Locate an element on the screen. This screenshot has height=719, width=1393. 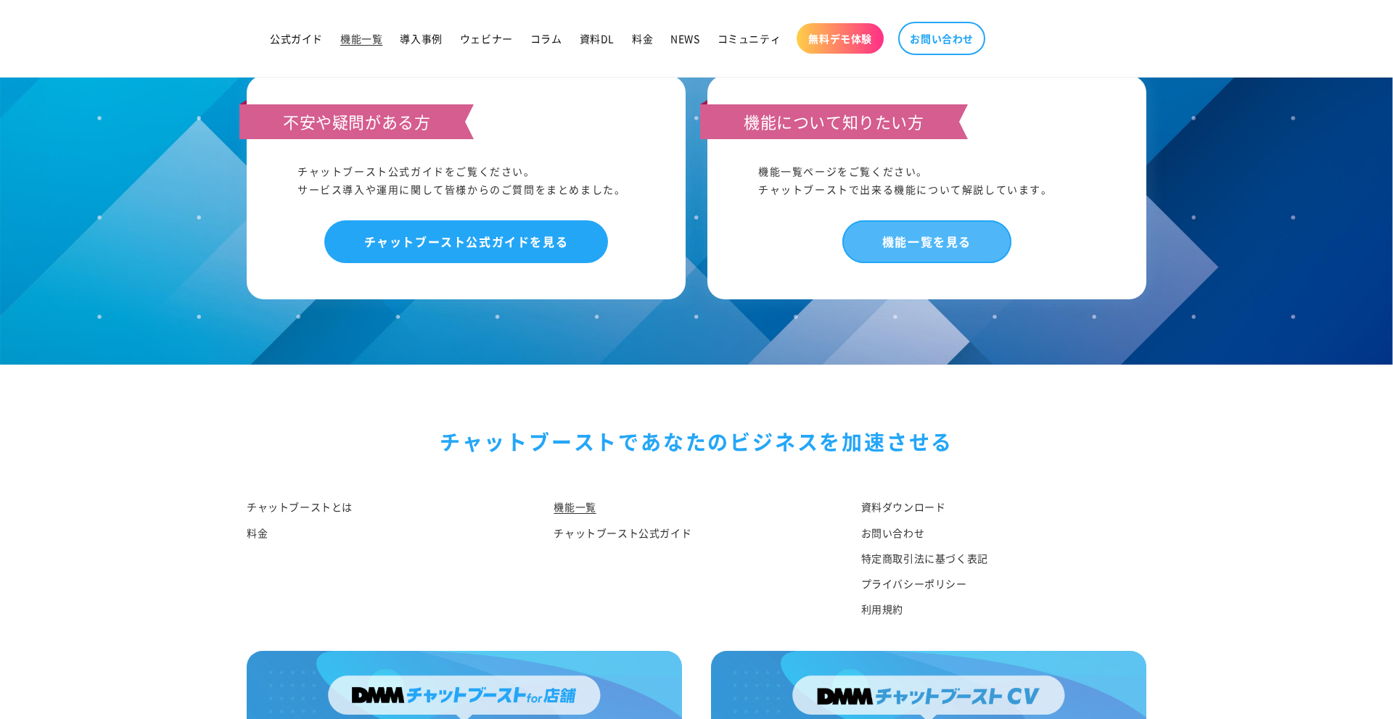
a: 利用規約 is located at coordinates (882, 609).